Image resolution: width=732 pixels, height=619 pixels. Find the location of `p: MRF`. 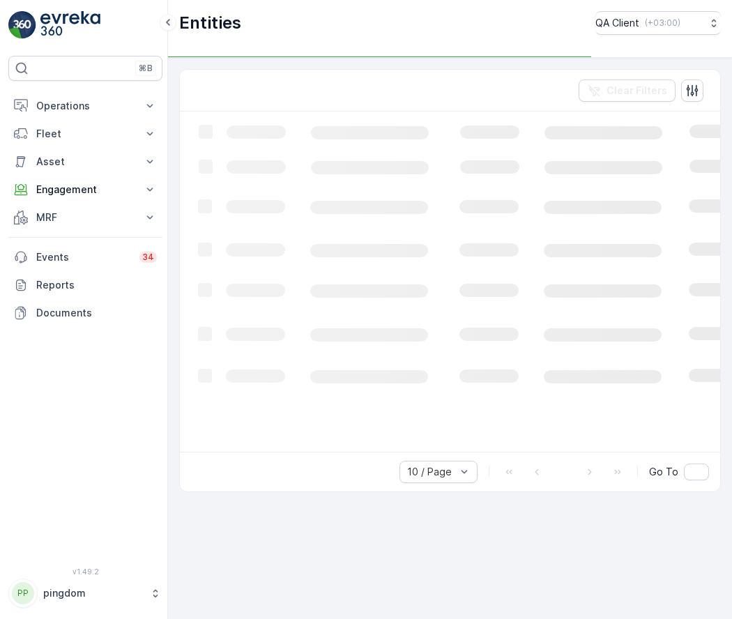

p: MRF is located at coordinates (85, 217).